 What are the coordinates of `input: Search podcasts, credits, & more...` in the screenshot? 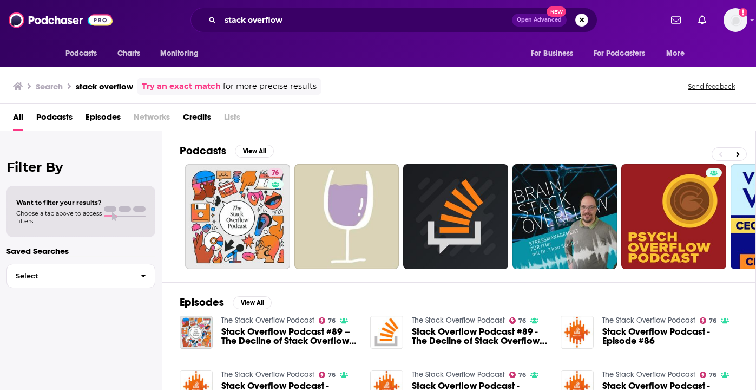 It's located at (366, 20).